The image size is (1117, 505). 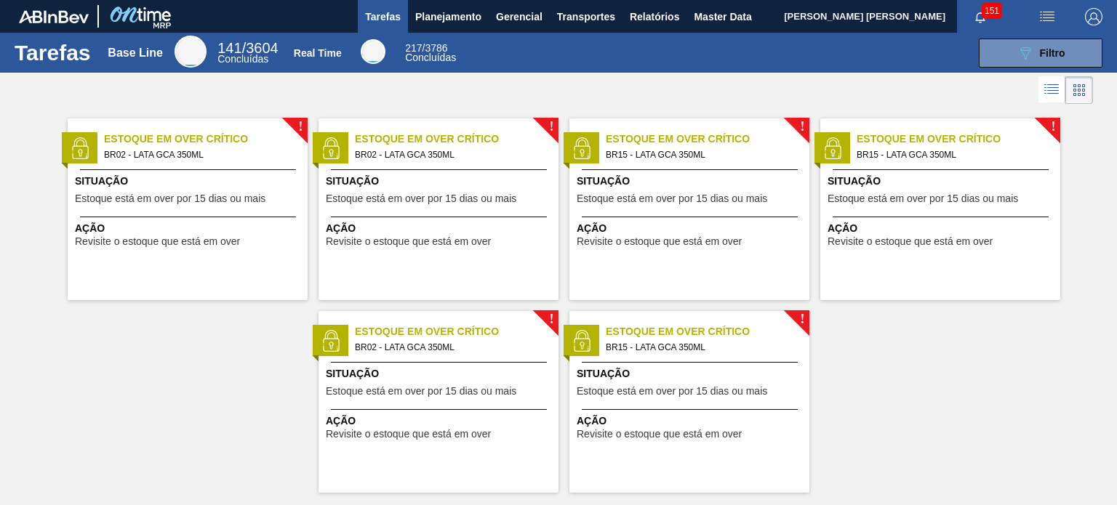 I want to click on img: TNhmsLtSVTkK8tSr43FrP2fwEKptu5GPRR3wAAAABJRU5ErkJggg==, so click(x=54, y=17).